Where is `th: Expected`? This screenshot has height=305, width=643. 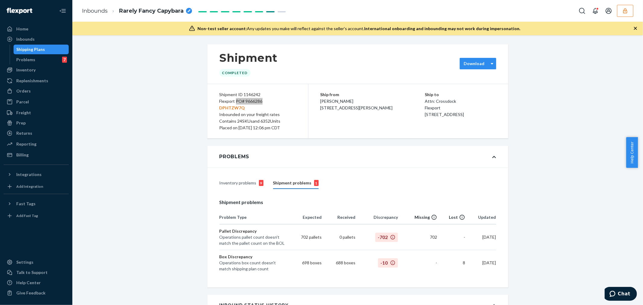 th: Expected is located at coordinates (304, 218).